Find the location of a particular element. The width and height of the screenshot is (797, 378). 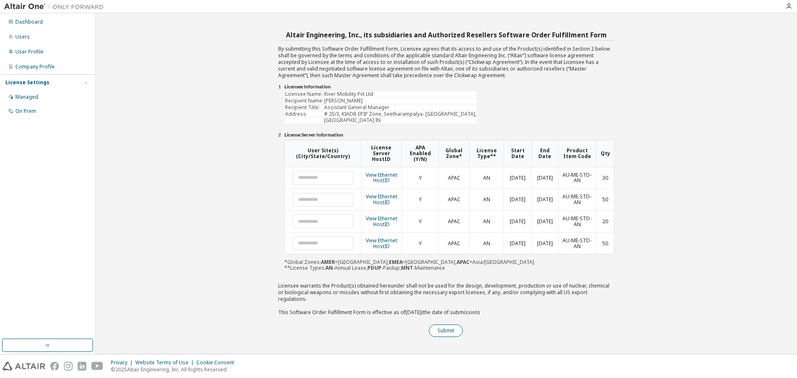

th: User Site(s) (City/State/Country) is located at coordinates (323, 154).